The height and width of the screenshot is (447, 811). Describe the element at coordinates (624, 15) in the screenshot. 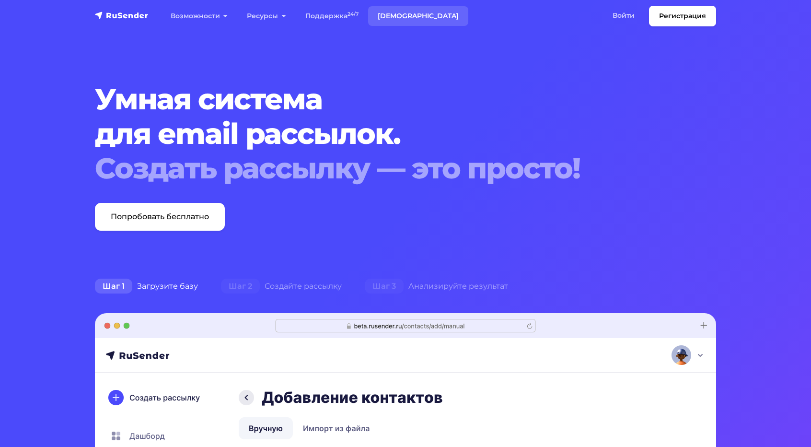

I see `a: Войти` at that location.